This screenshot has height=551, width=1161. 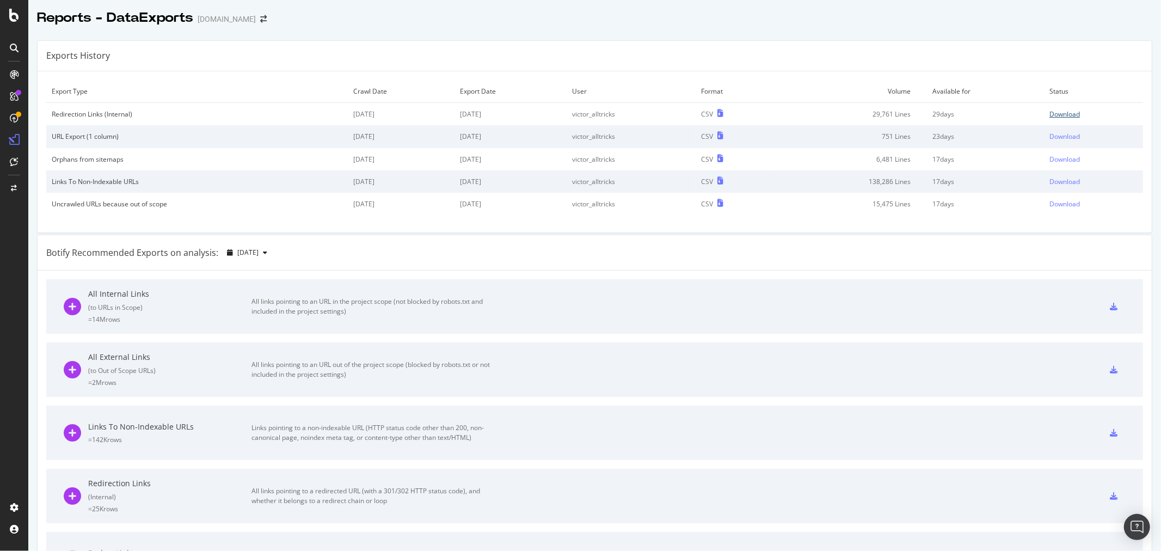 I want to click on div: Open Intercom Messenger, so click(x=1137, y=527).